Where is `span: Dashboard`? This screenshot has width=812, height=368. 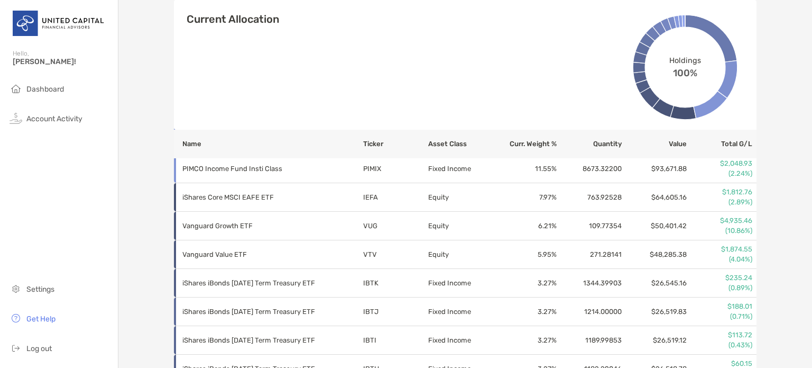
span: Dashboard is located at coordinates (45, 89).